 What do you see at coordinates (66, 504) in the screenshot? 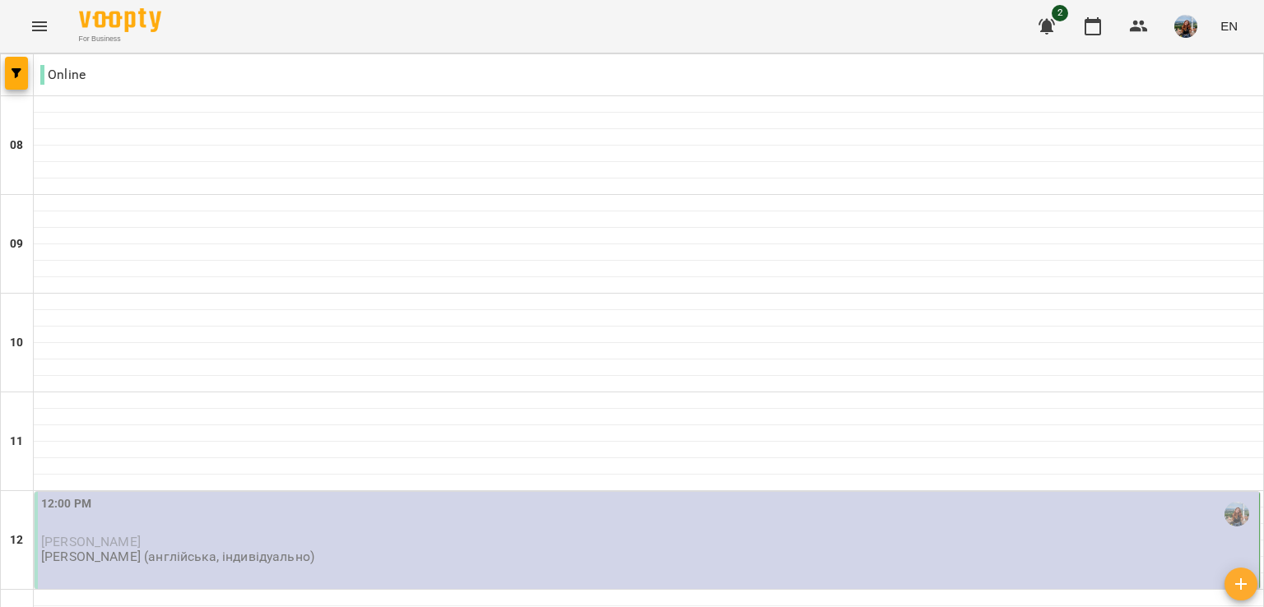
I see `label: 12:00 PM` at bounding box center [66, 504].